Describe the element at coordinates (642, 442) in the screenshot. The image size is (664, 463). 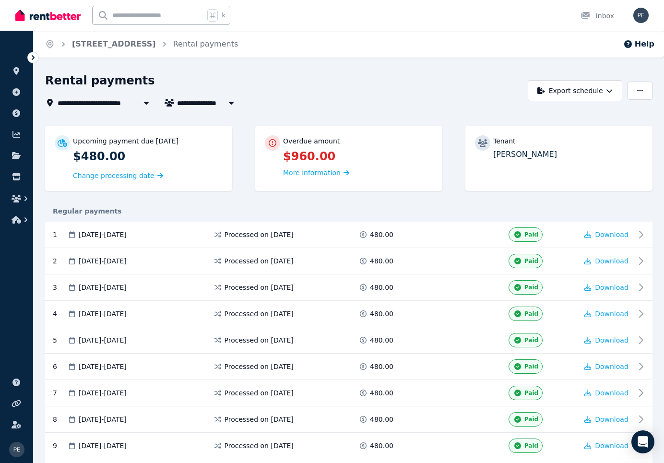
I see `div: Open Intercom Messenger` at that location.